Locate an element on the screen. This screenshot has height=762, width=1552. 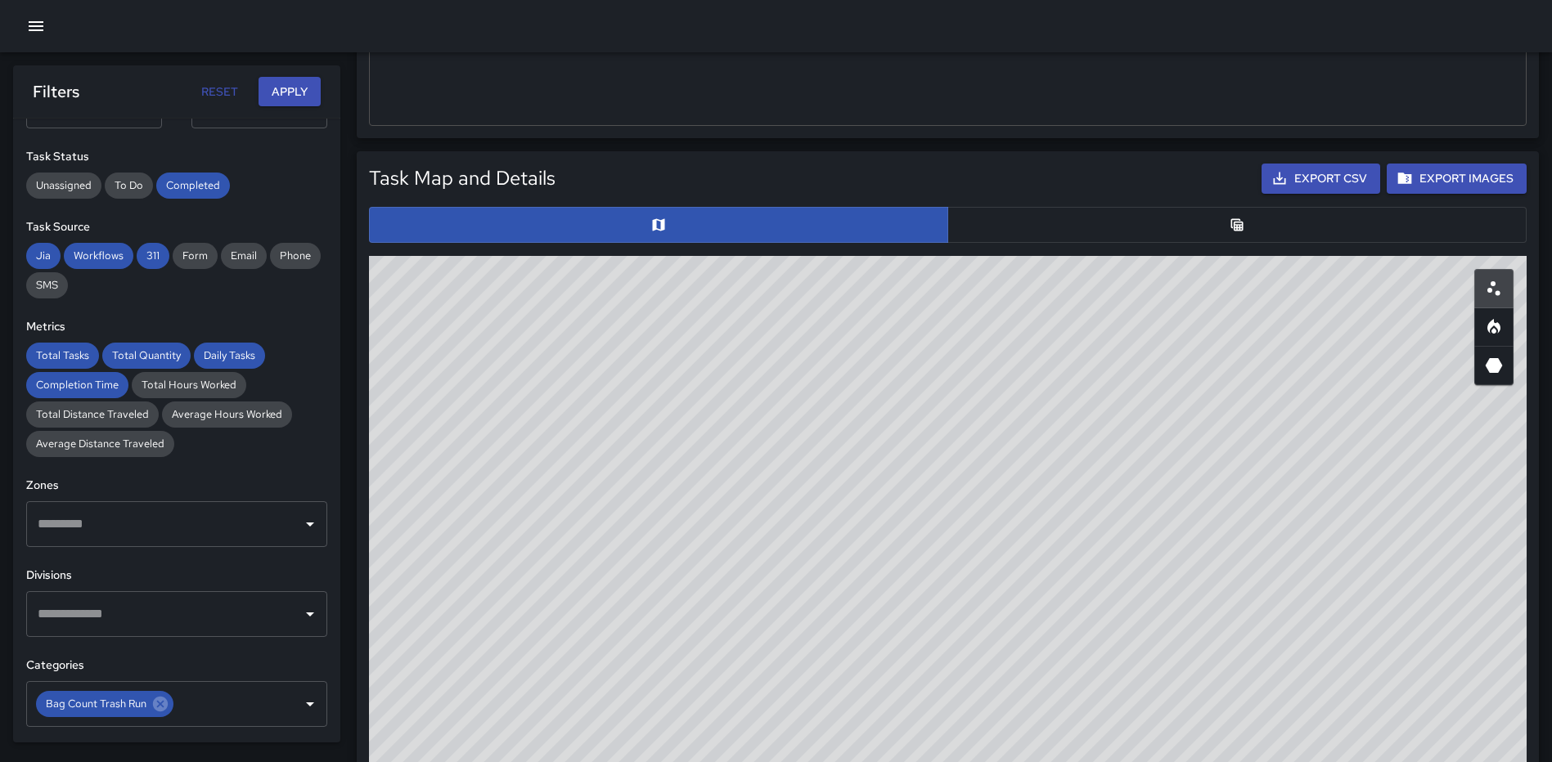
div: To Do is located at coordinates (128, 186).